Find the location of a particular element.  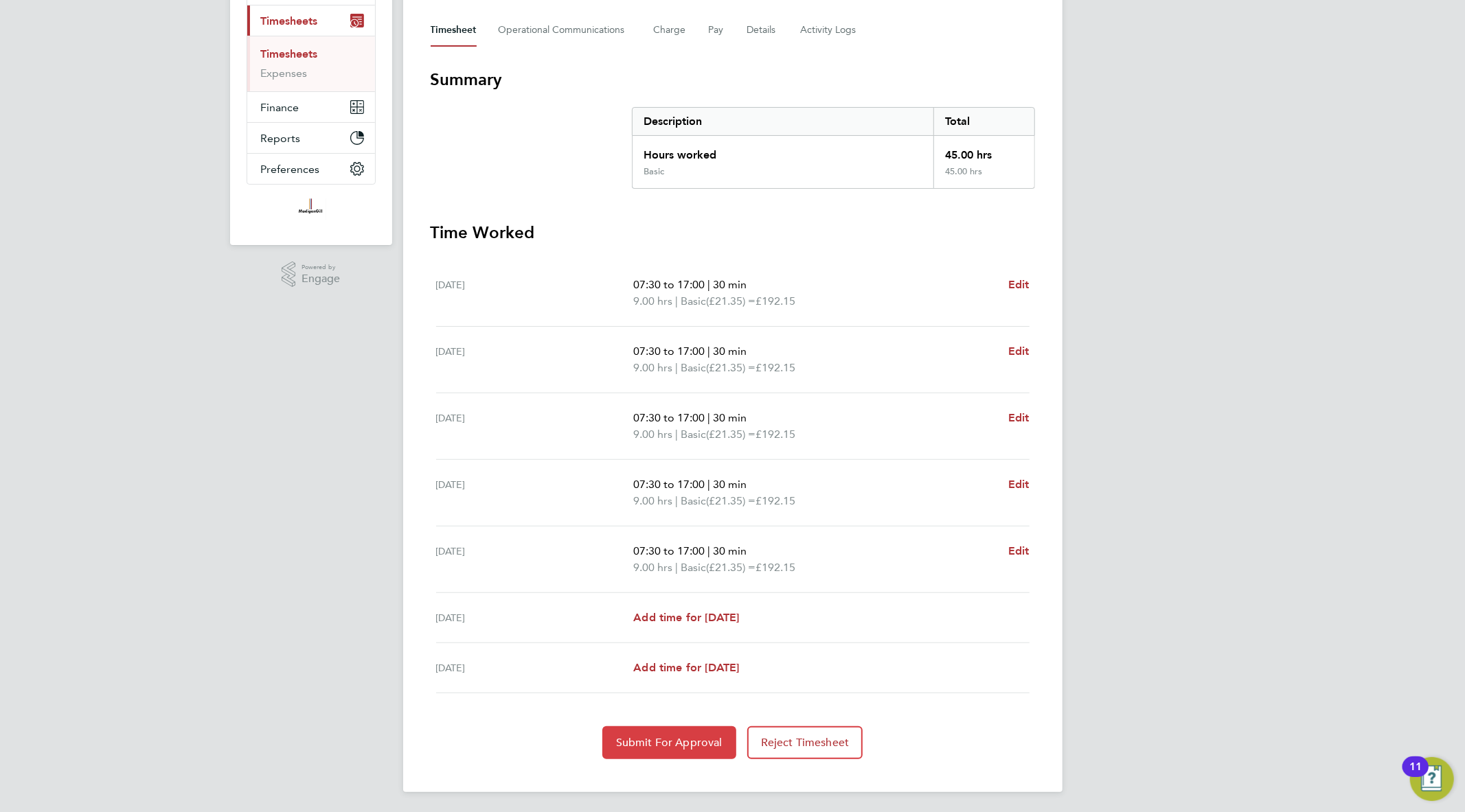

section: Timesheet is located at coordinates (733, 414).